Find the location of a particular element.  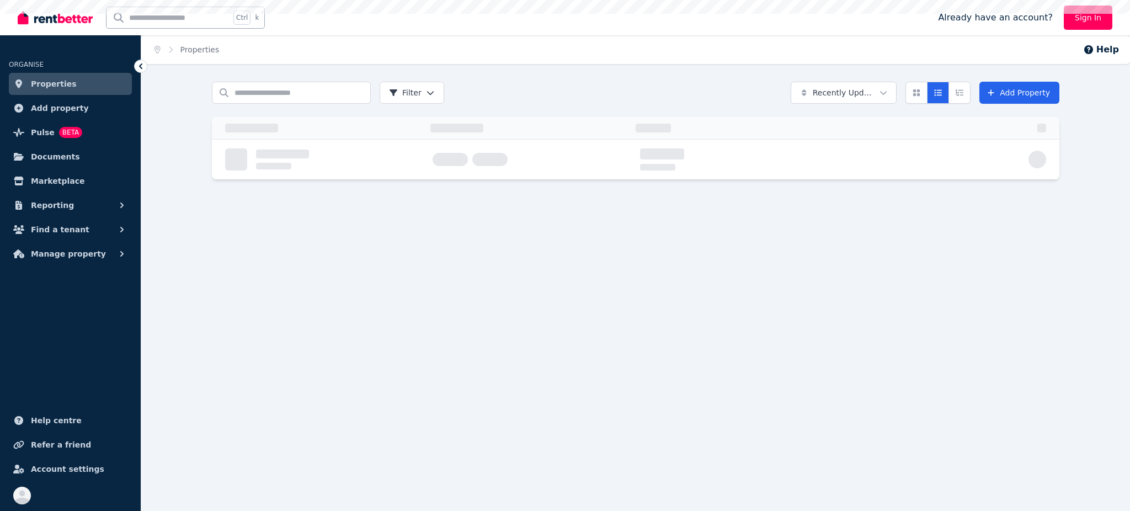

span: Account settings is located at coordinates (67, 469).